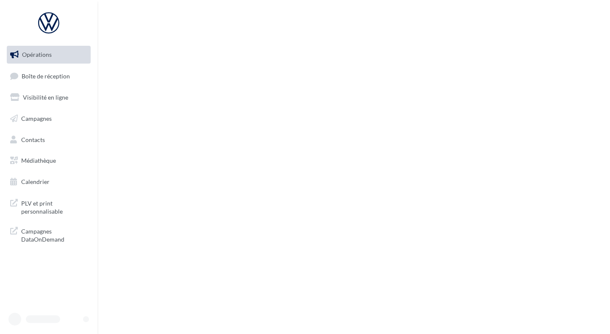  Describe the element at coordinates (49, 55) in the screenshot. I see `a: Opérations` at that location.